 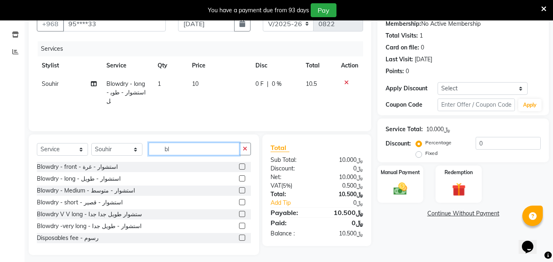 What do you see at coordinates (431, 153) in the screenshot?
I see `label: Fixed` at bounding box center [431, 153].